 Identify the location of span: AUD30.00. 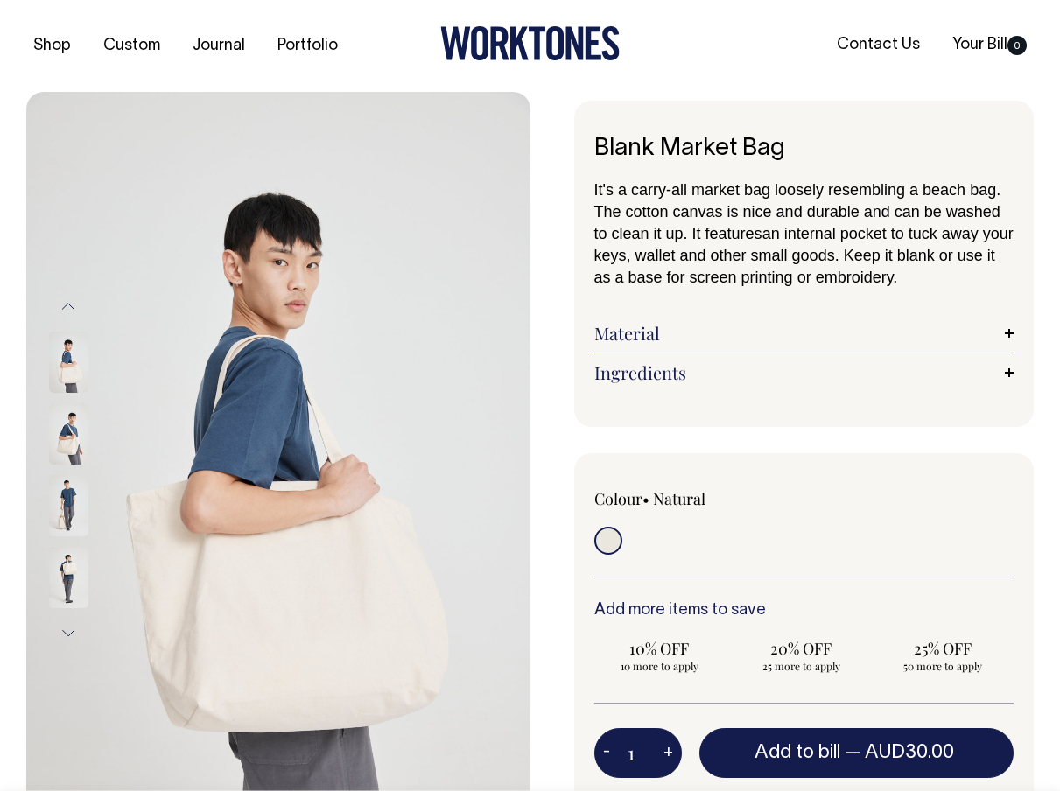
(910, 753).